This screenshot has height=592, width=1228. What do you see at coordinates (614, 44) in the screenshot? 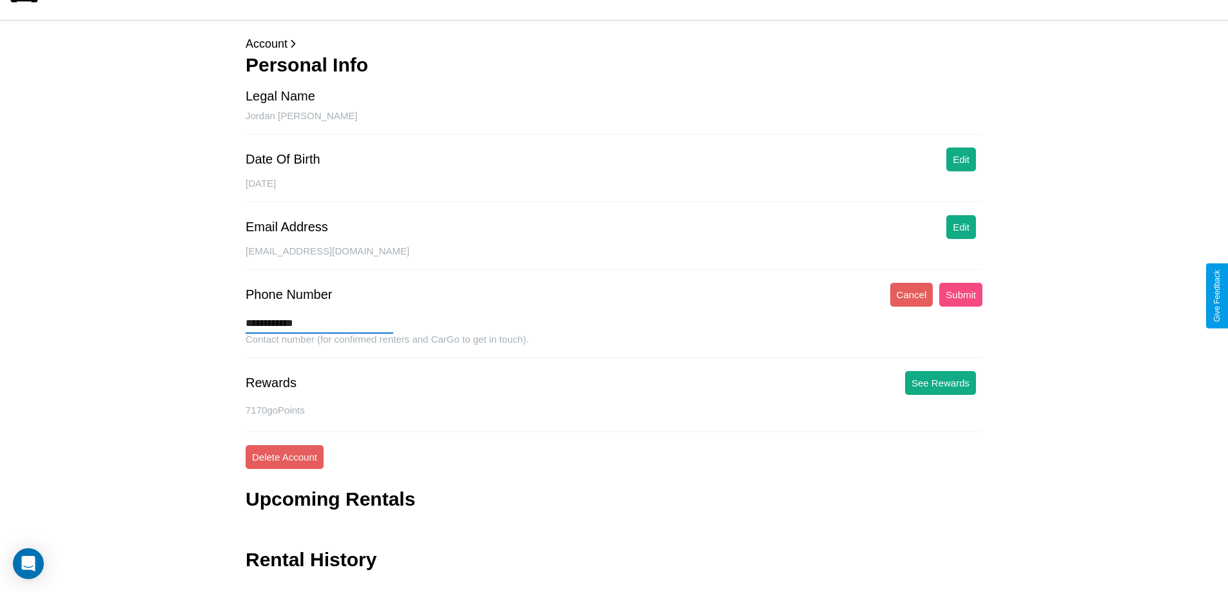
I see `p: Account` at bounding box center [614, 44].